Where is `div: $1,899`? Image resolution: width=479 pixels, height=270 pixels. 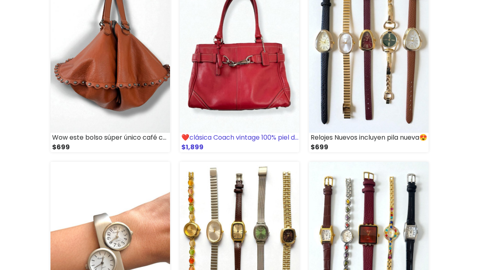 div: $1,899 is located at coordinates (240, 148).